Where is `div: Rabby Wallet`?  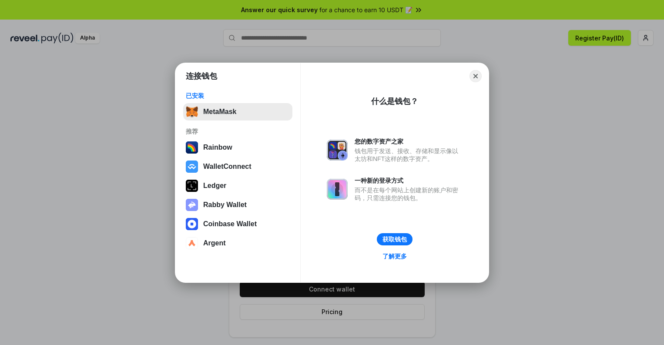 div: Rabby Wallet is located at coordinates (225, 205).